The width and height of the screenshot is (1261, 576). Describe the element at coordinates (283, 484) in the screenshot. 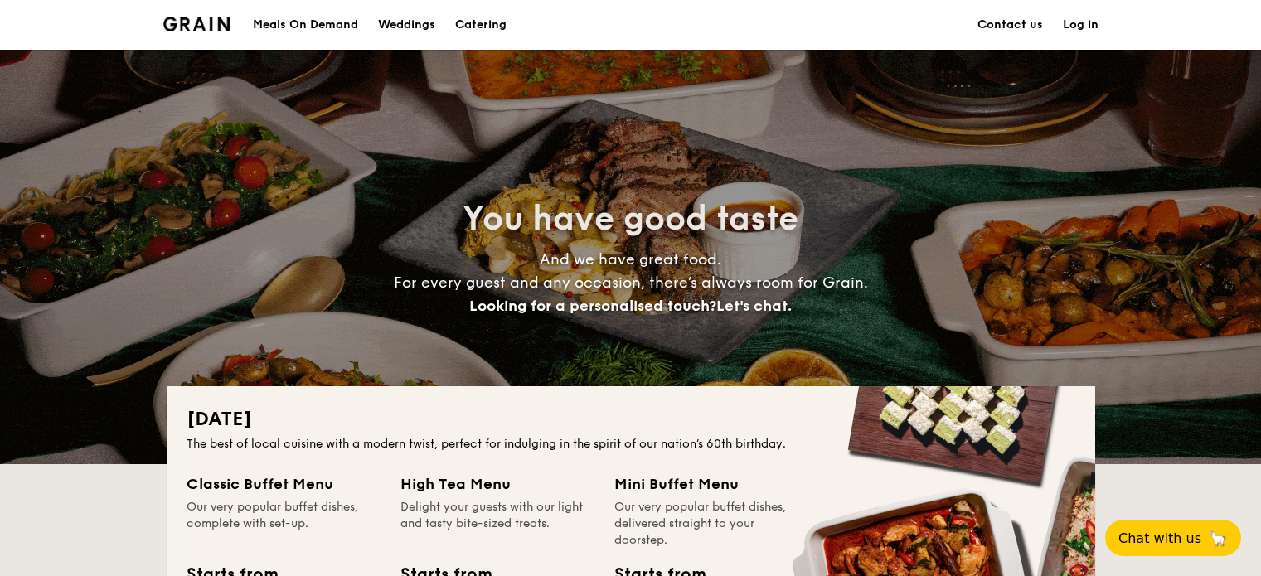

I see `div: Classic Buffet Menu` at that location.